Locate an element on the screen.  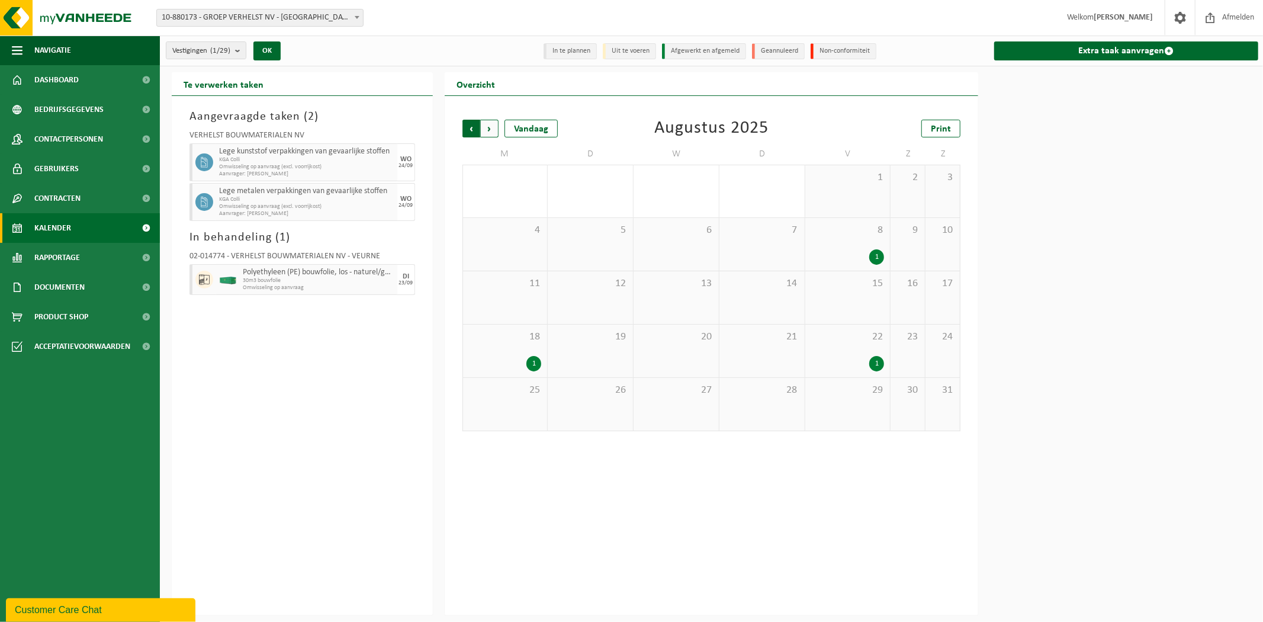
h3: Aangevraagde taken ( ) is located at coordinates (302, 117).